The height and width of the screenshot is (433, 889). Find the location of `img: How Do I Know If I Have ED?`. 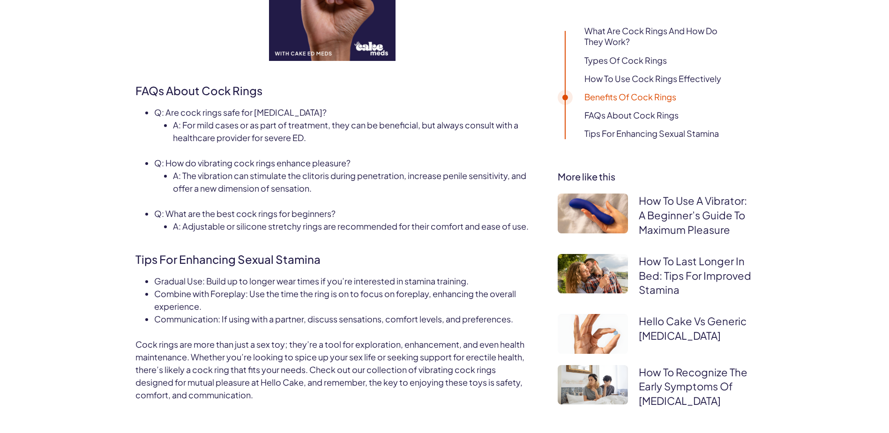

img: How Do I Know If I Have ED? is located at coordinates (593, 385).